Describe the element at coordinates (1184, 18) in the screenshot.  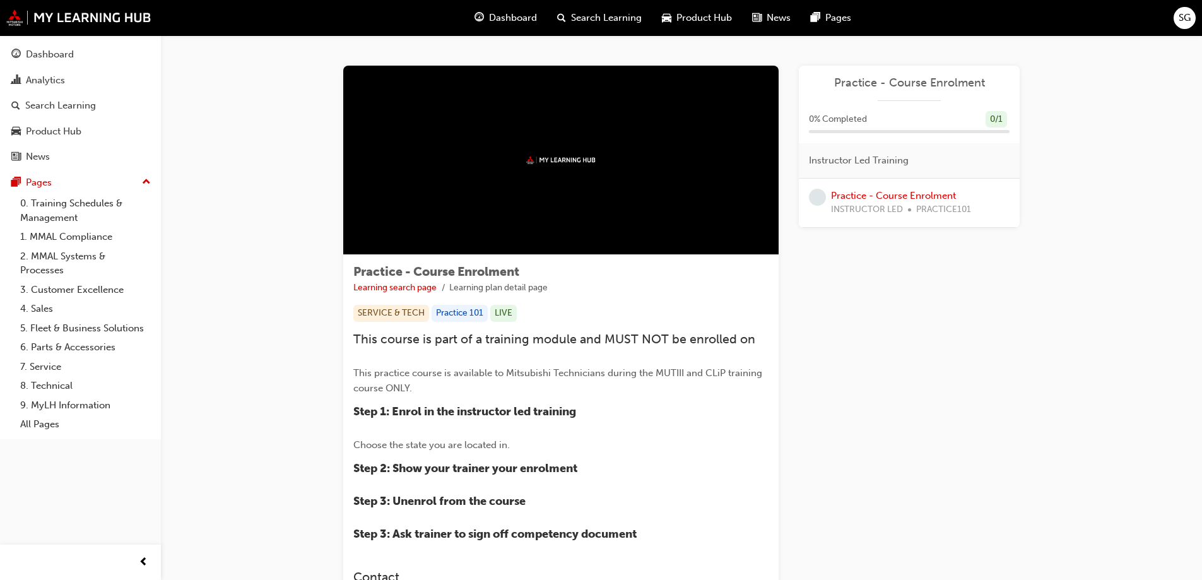
I see `button: SG` at that location.